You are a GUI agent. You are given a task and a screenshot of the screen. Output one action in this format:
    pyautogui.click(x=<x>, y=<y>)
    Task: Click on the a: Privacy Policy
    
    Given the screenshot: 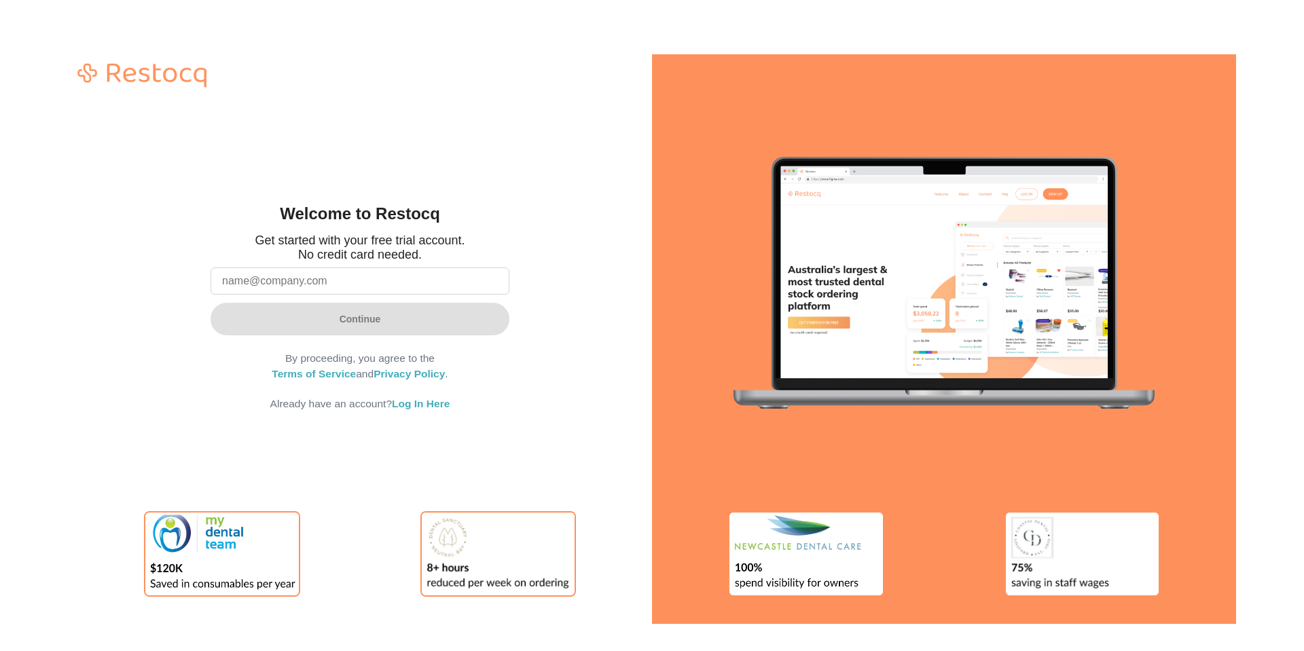 What is the action you would take?
    pyautogui.click(x=409, y=373)
    